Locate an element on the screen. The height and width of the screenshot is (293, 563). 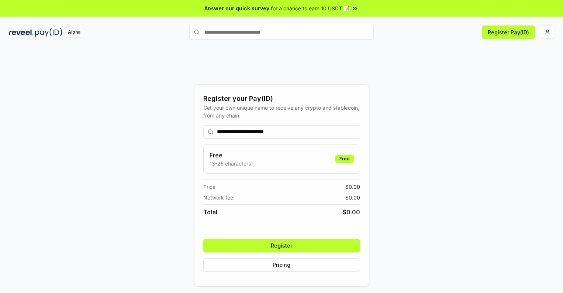
img: pay_id is located at coordinates (49, 32).